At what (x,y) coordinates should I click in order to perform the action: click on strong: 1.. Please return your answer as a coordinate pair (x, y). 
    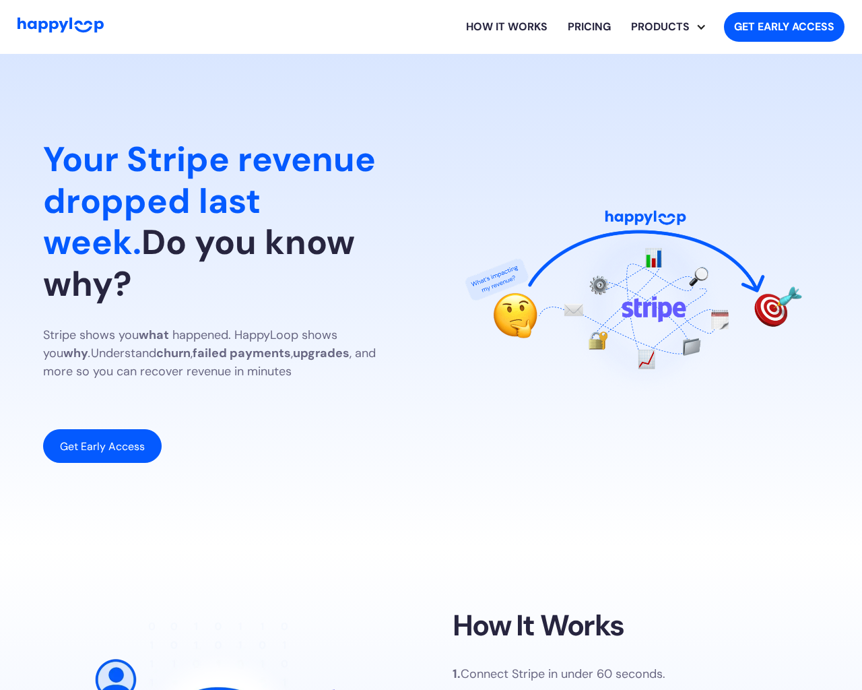
    Looking at the image, I should click on (457, 674).